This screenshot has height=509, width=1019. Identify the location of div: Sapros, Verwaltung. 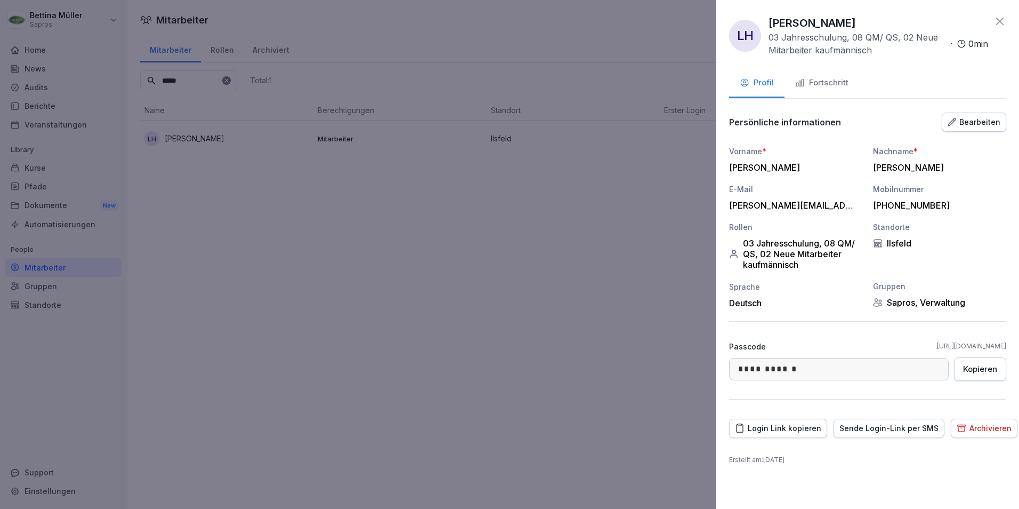
(940, 302).